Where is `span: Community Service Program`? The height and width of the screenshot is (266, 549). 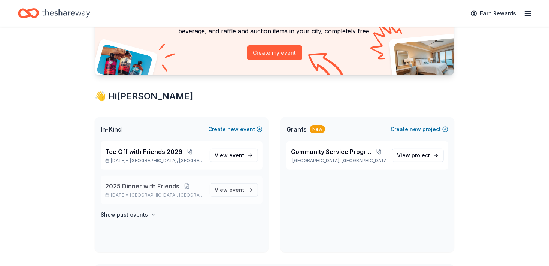
span: Community Service Program is located at coordinates (331, 152).